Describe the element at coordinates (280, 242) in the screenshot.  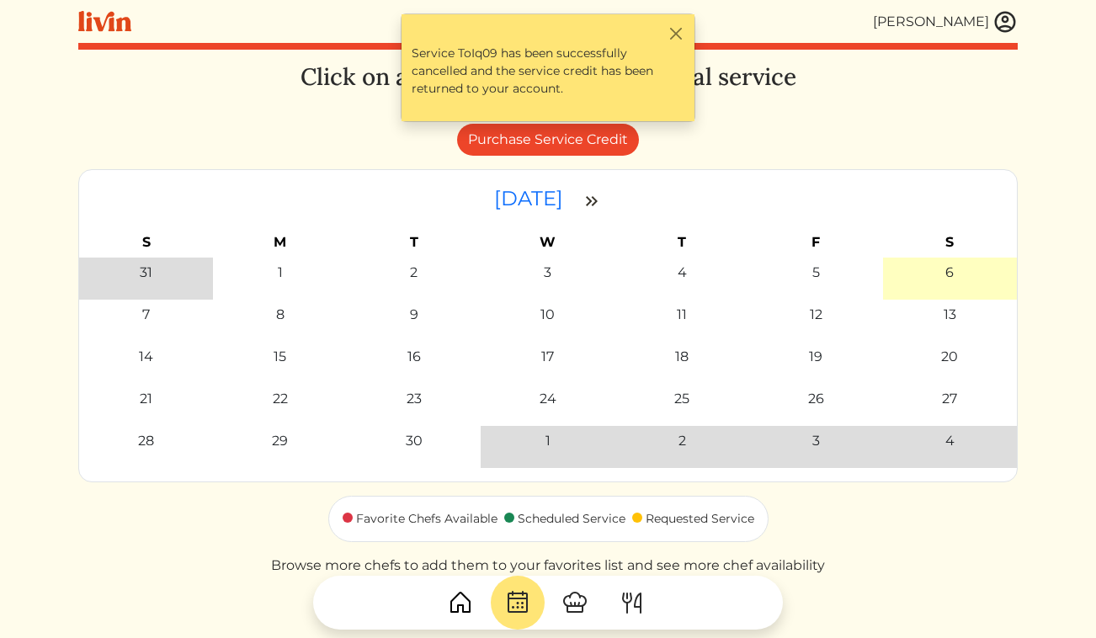
I see `th: M` at that location.